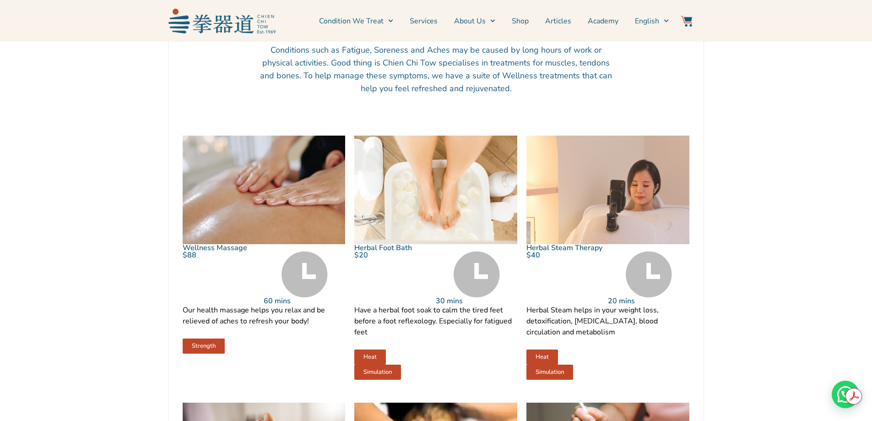 The width and height of the screenshot is (872, 421). I want to click on p: 20 mins, so click(649, 301).